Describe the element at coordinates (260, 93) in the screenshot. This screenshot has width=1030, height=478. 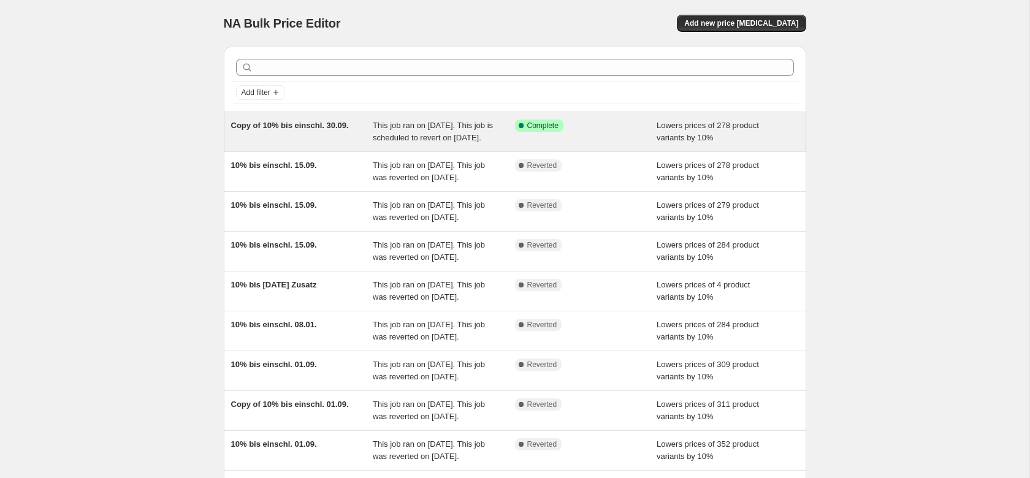
I see `button: Add filter` at that location.